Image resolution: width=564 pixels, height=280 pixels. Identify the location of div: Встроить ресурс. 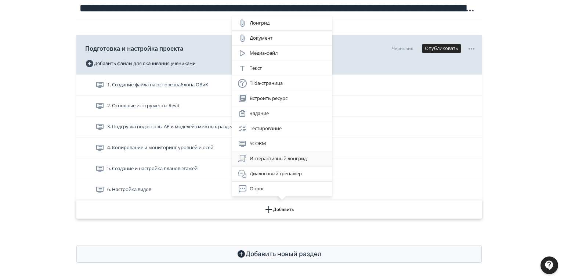
(282, 98).